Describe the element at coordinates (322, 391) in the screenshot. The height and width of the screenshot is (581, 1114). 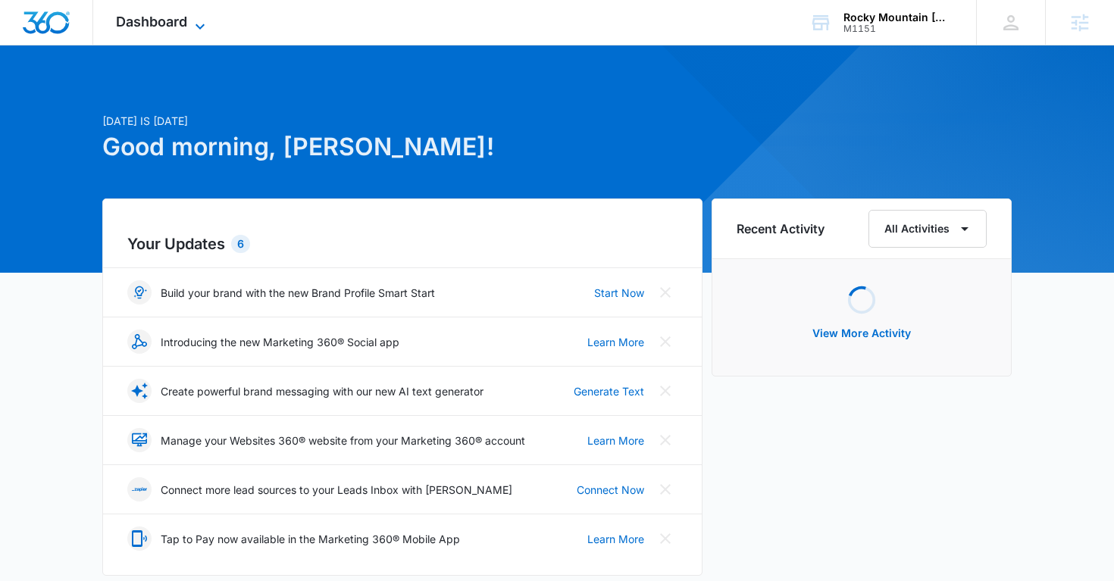
I see `p: Create powerful brand messaging with our new AI text generator` at that location.